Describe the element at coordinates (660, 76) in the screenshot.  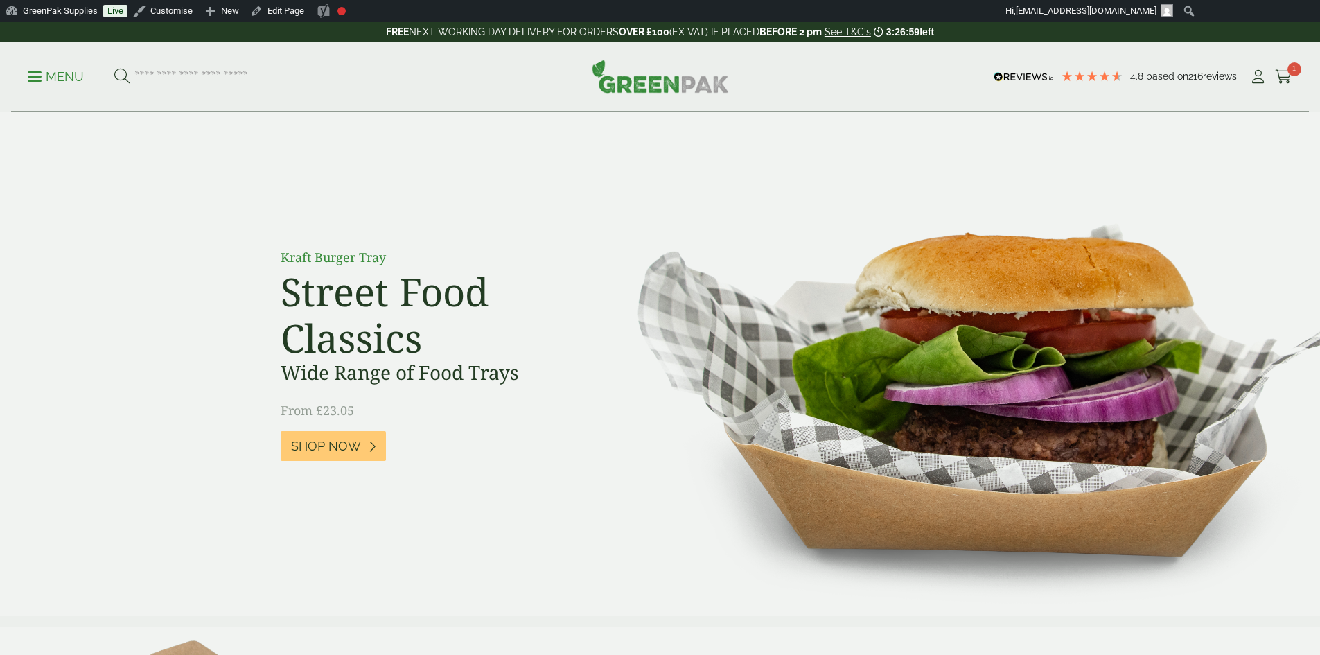
I see `img: GreenPak Supplies` at that location.